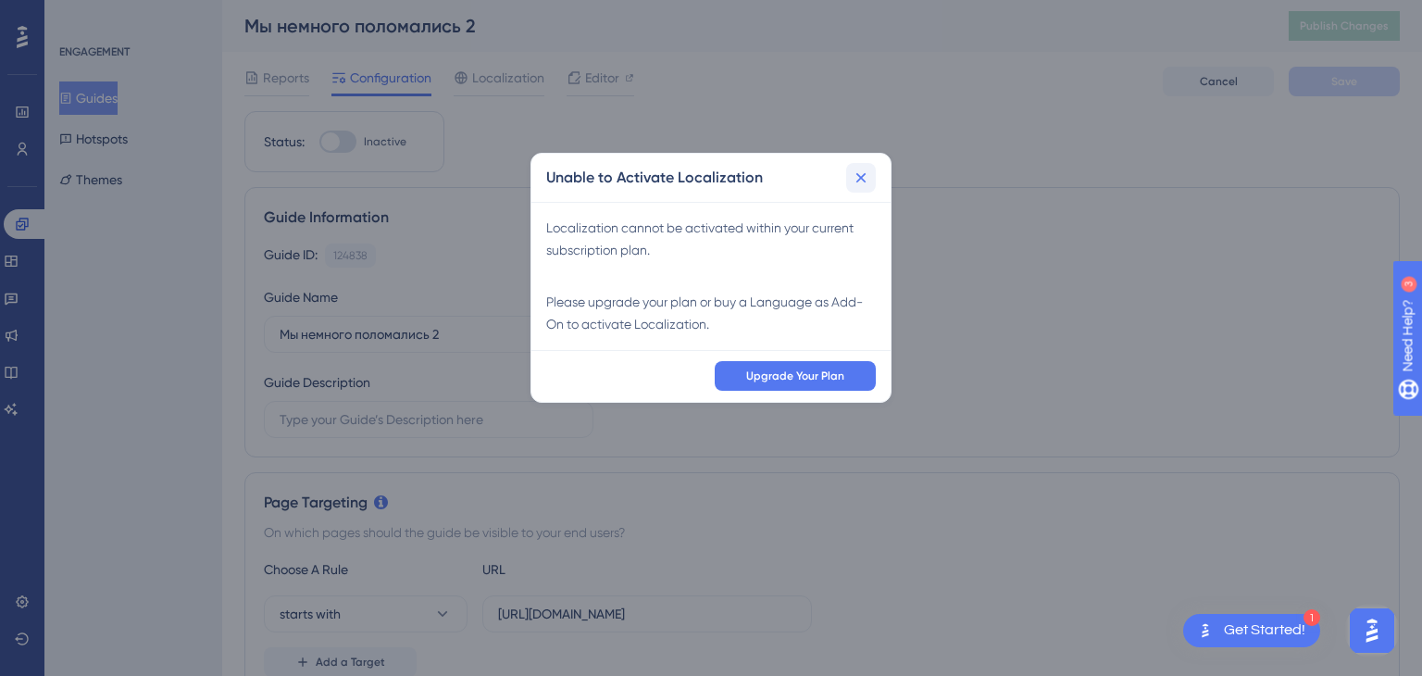  What do you see at coordinates (1251, 630) in the screenshot?
I see `div: Open Get Started! checklist, remaining modules: 1` at bounding box center [1251, 630].